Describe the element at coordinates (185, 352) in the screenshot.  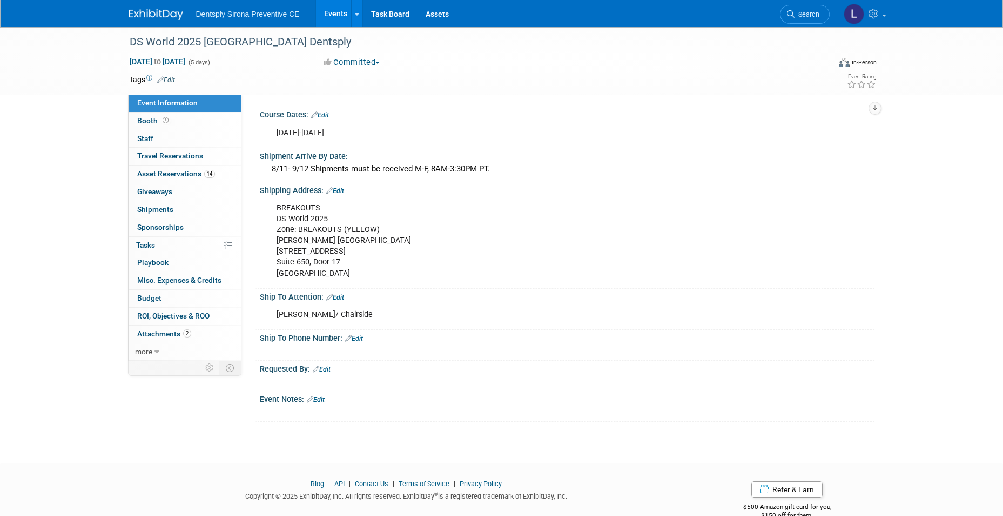
I see `a: more` at that location.